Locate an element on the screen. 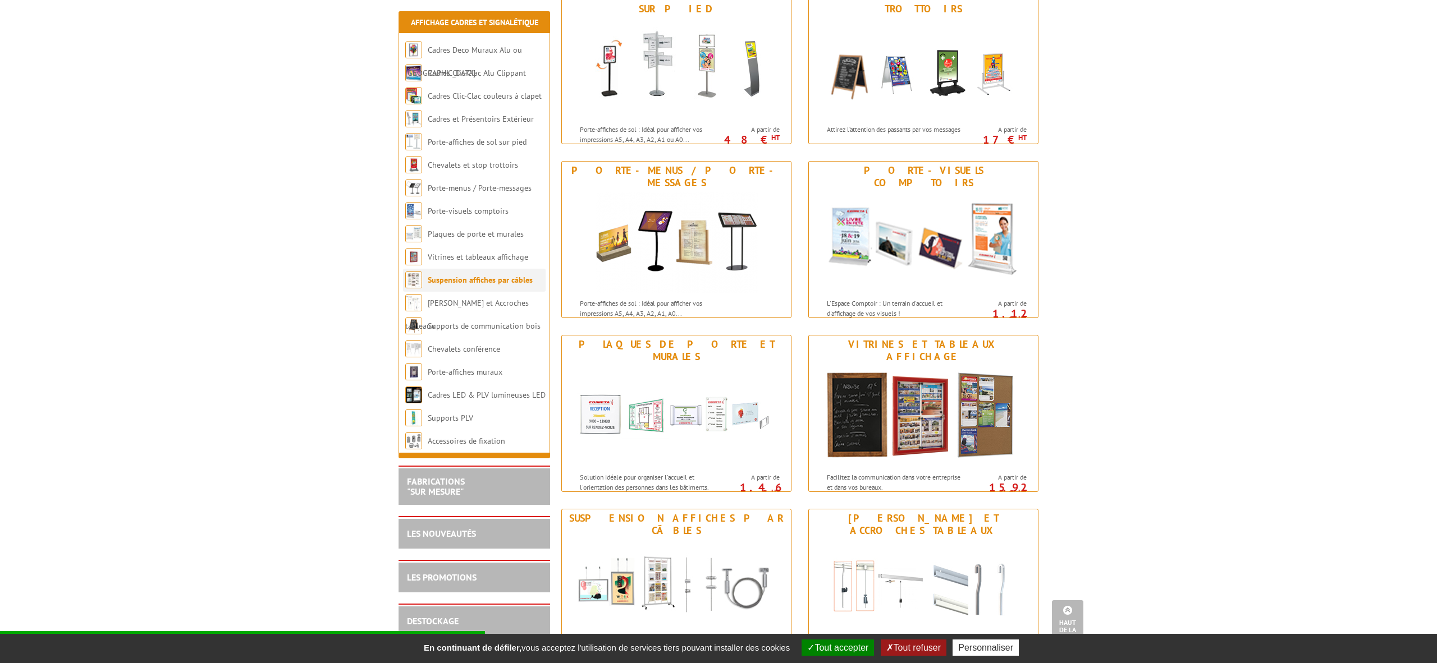 The height and width of the screenshot is (663, 1437). a: Plaques de porte et murales is located at coordinates (475, 234).